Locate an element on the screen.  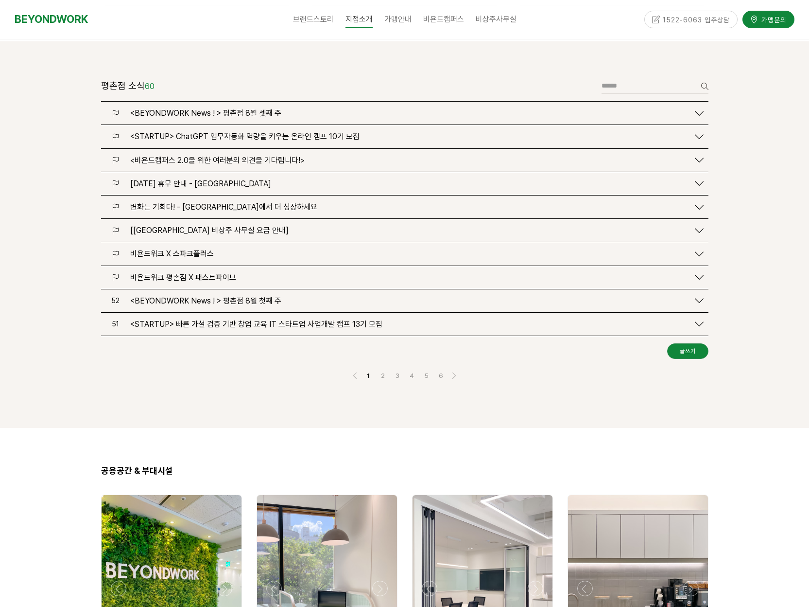
span: 공용공간 & 부대시설 is located at coordinates (137, 470).